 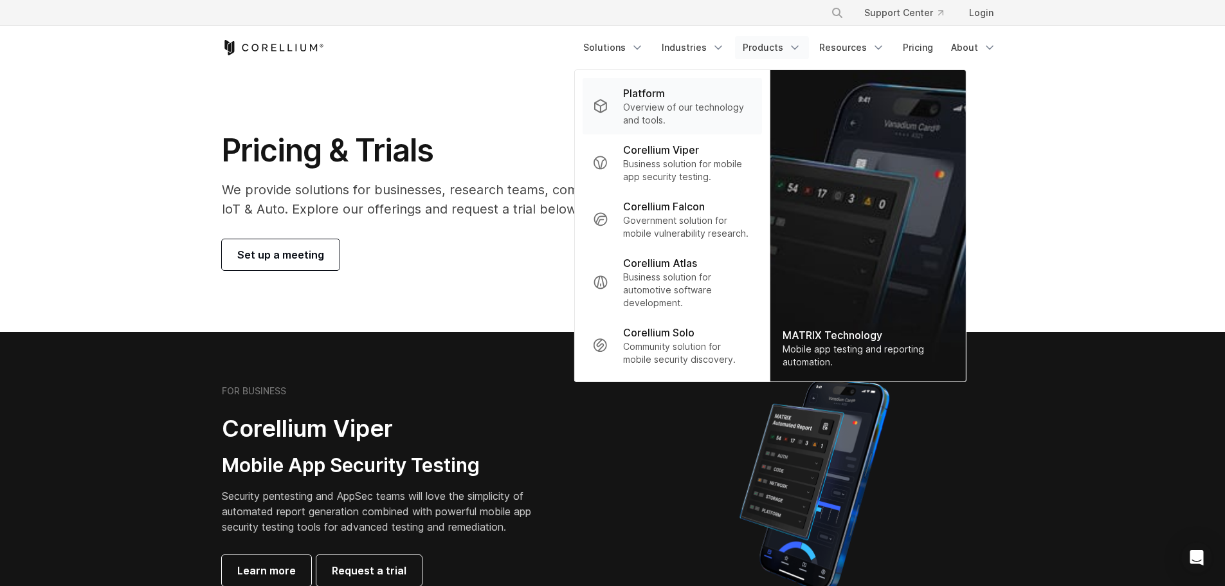 I want to click on button: Search, so click(x=837, y=13).